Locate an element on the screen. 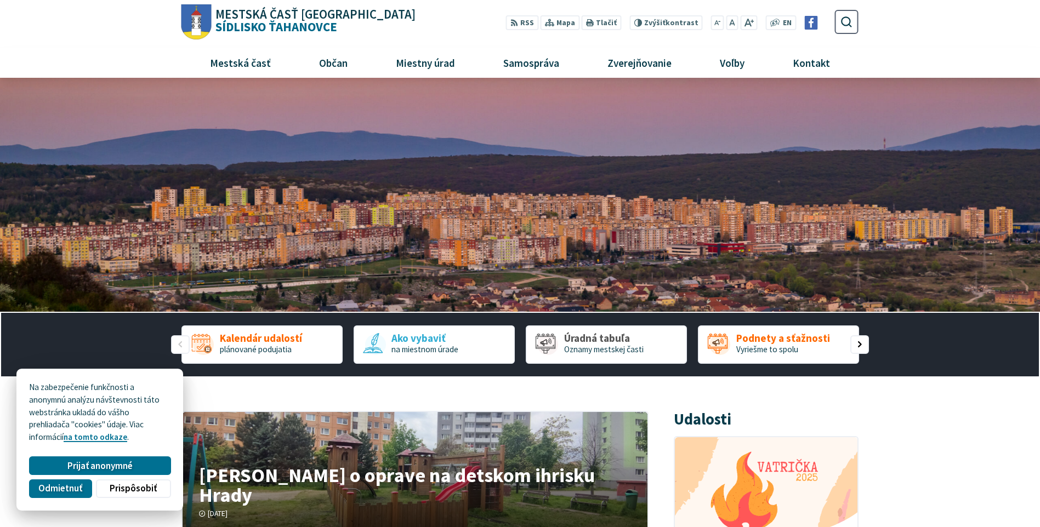  span: Kontakt is located at coordinates (811, 62).